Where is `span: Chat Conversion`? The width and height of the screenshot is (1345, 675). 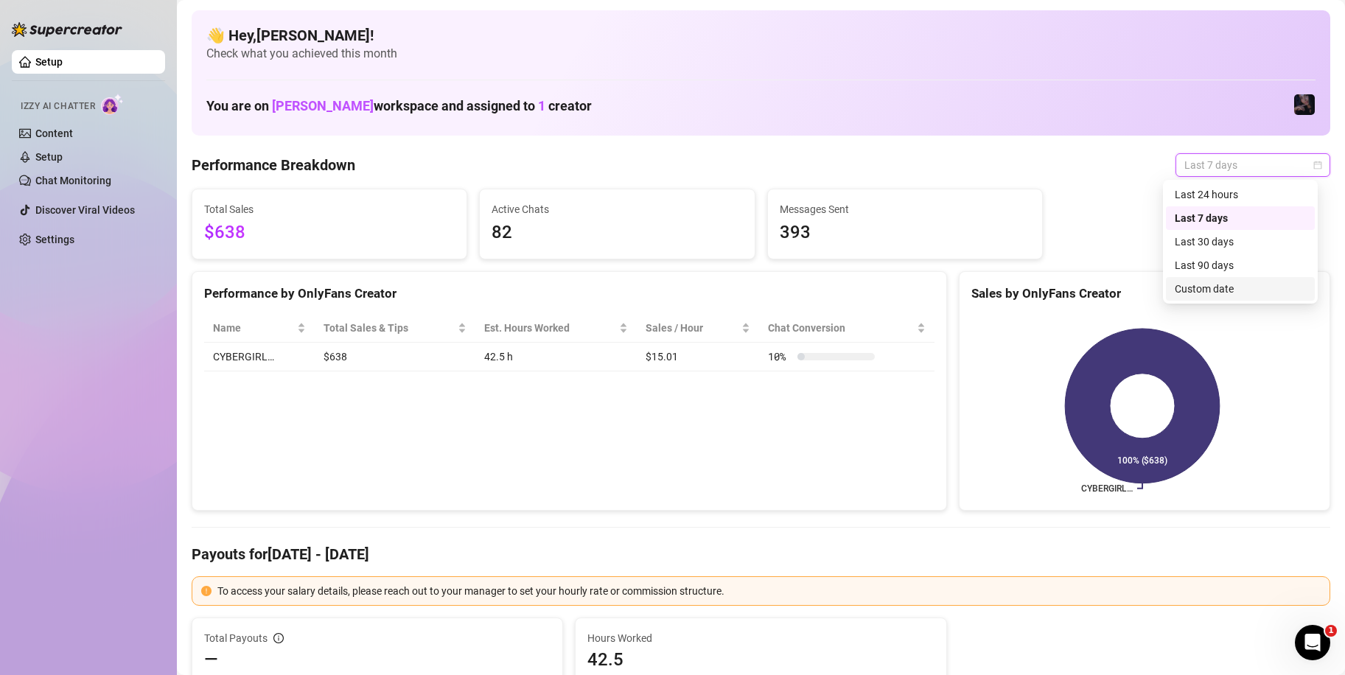
span: Chat Conversion is located at coordinates (841, 328).